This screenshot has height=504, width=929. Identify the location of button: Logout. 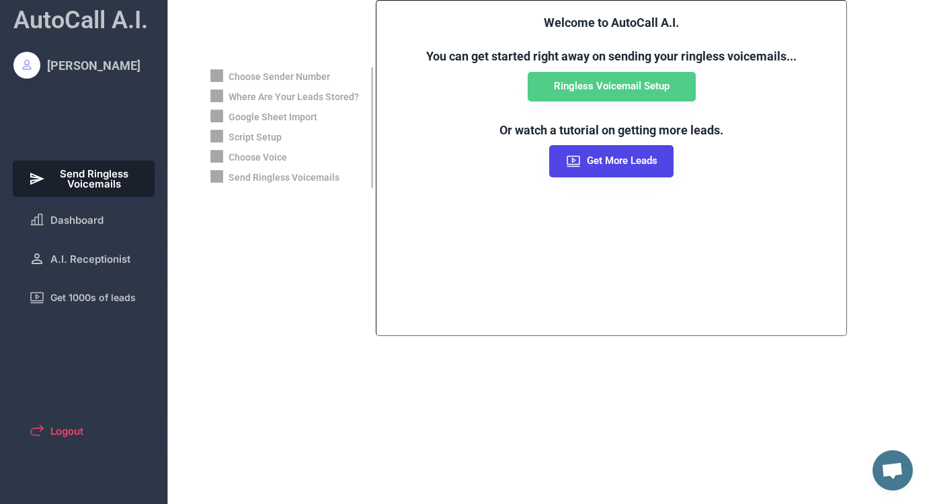
(84, 431).